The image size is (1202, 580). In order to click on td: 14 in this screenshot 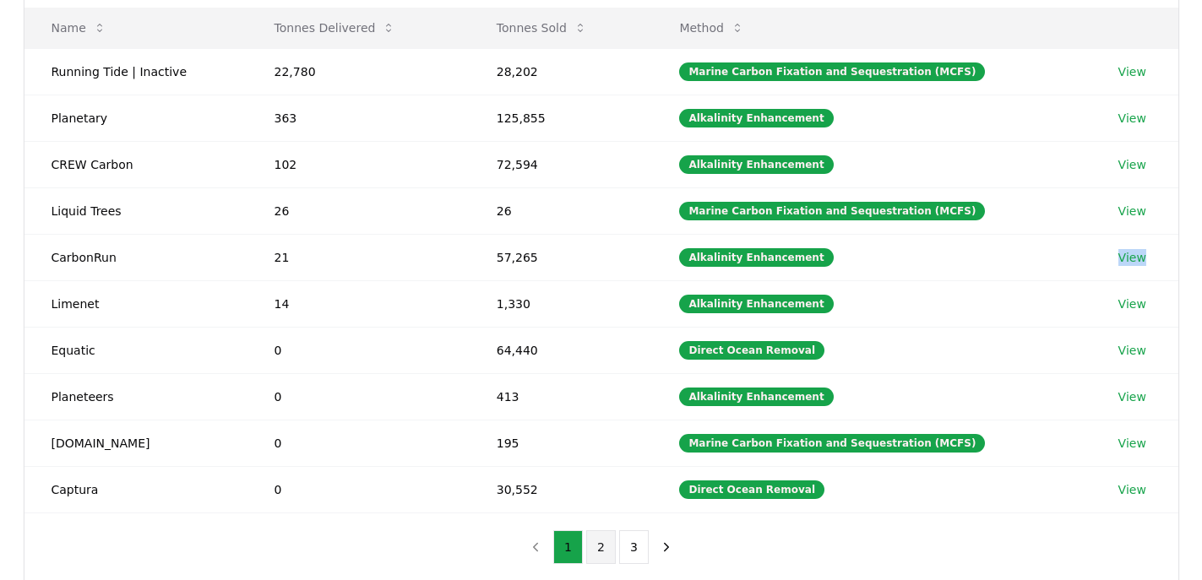, I will do `click(358, 303)`.